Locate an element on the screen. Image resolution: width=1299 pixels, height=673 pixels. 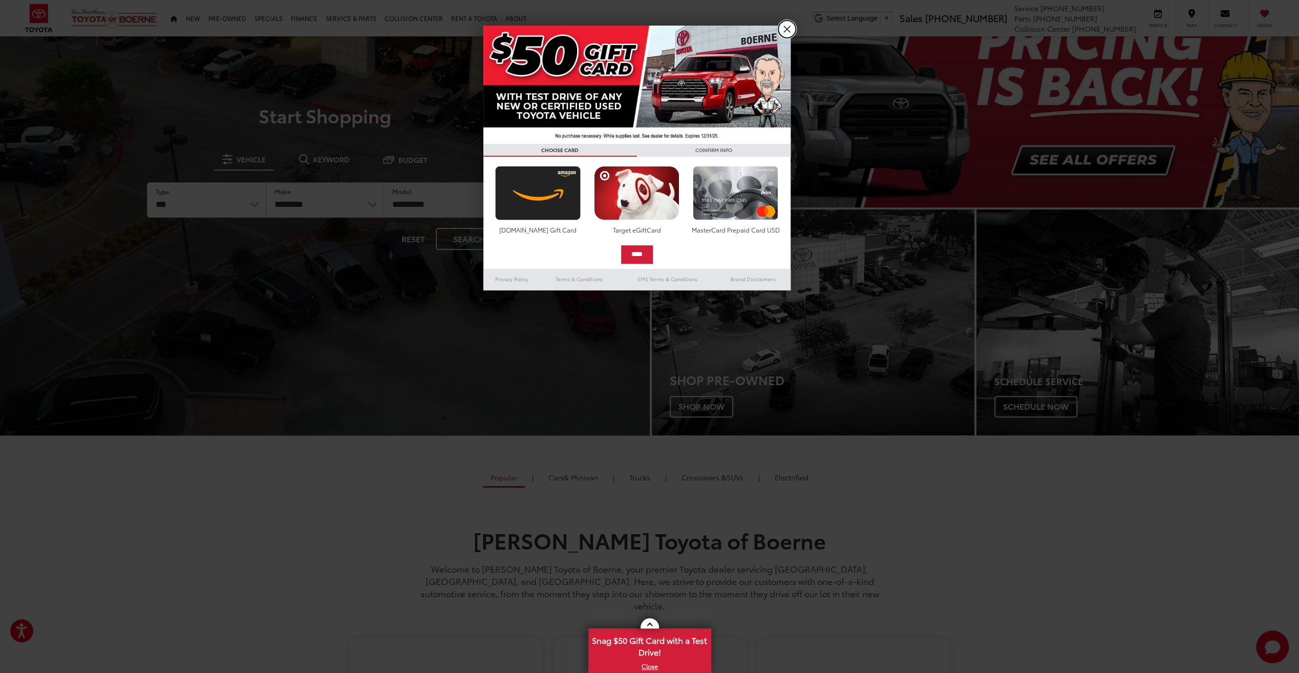
img: mastercard.png is located at coordinates (735, 193).